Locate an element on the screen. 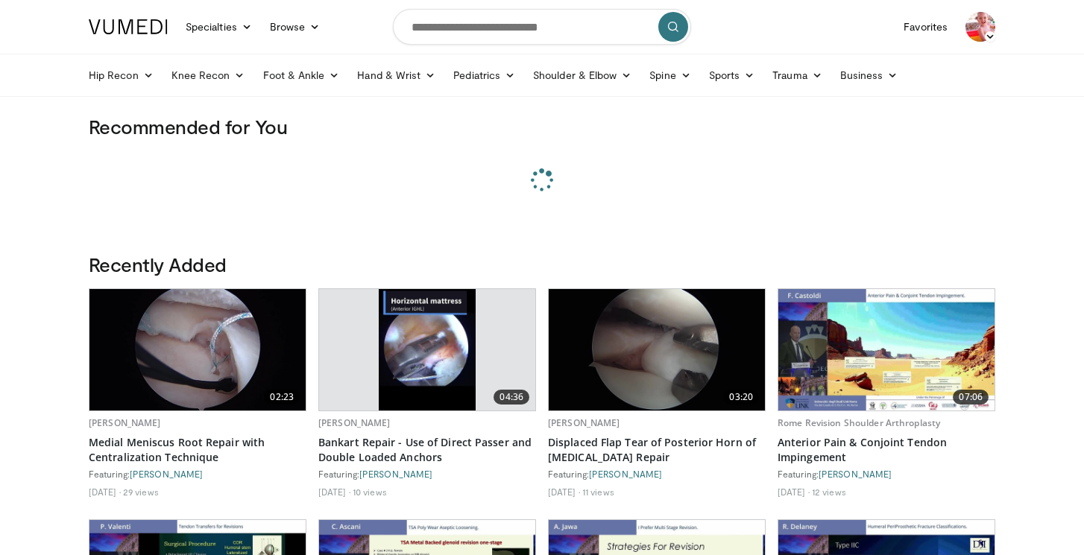  span: 03:20 is located at coordinates (741, 397).